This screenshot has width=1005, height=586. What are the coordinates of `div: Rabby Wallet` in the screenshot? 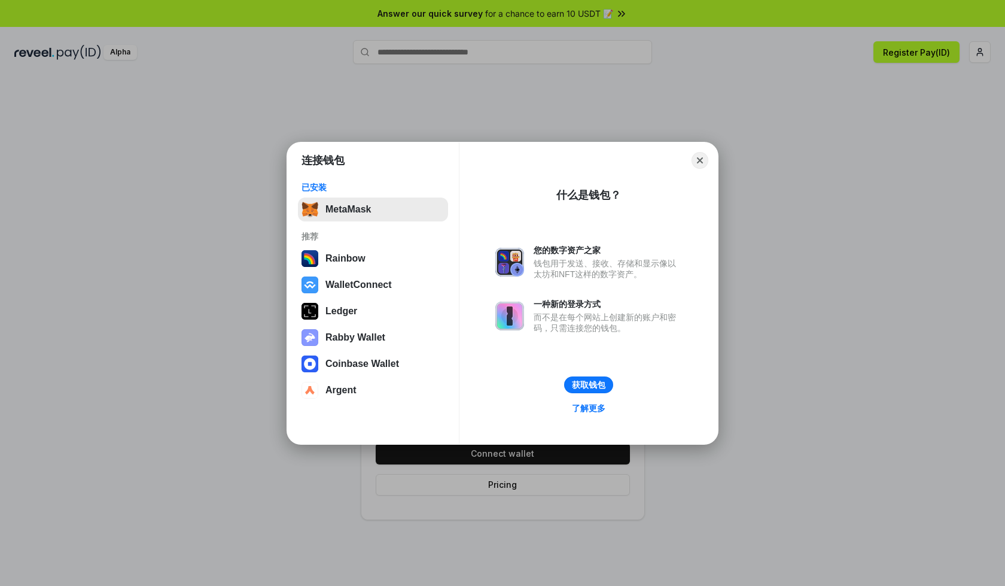 It's located at (355, 337).